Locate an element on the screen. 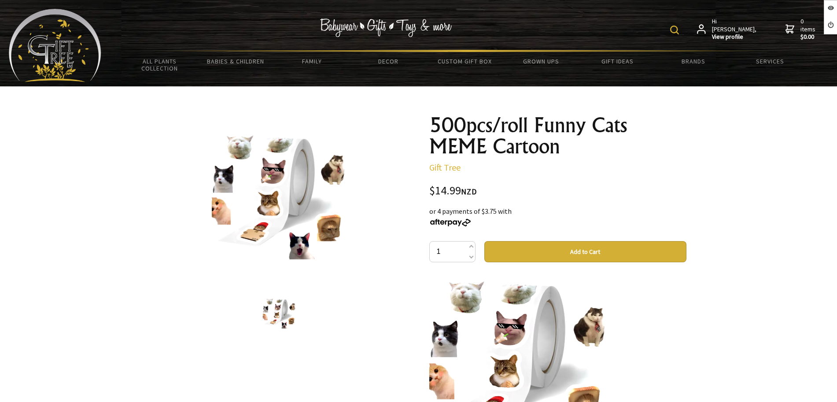  a: Gift Tree is located at coordinates (445, 167).